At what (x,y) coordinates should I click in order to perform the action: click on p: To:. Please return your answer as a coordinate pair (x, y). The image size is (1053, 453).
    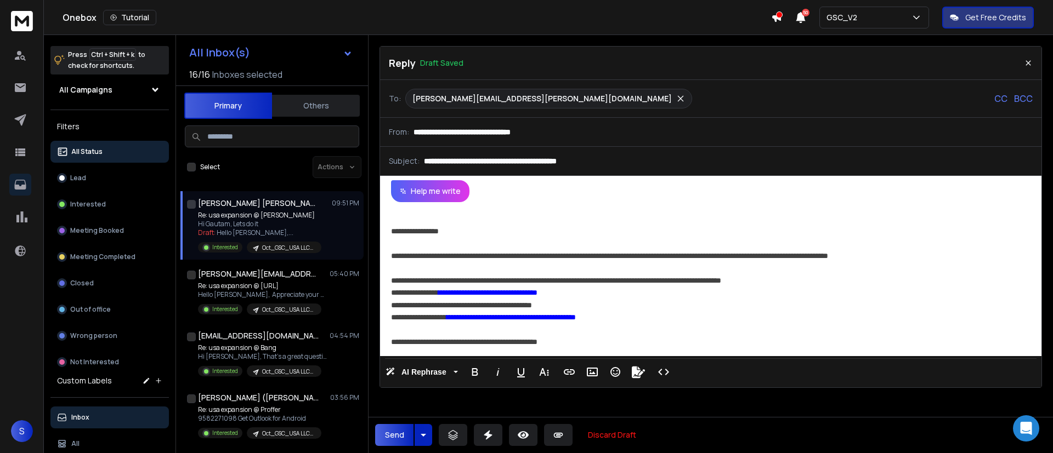
    Looking at the image, I should click on (395, 99).